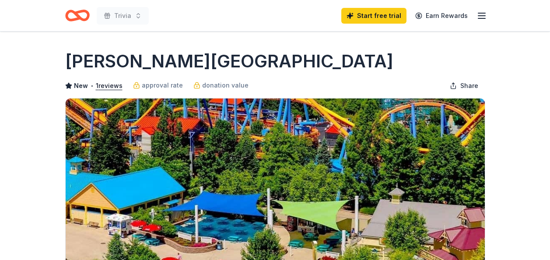  Describe the element at coordinates (81, 86) in the screenshot. I see `span: New` at that location.